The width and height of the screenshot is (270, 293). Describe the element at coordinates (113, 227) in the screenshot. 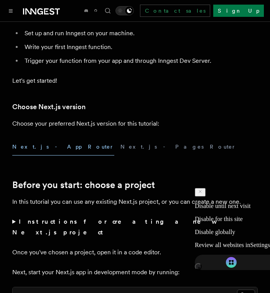

I see `strong: Instructions for creating a new Next.js project` at that location.